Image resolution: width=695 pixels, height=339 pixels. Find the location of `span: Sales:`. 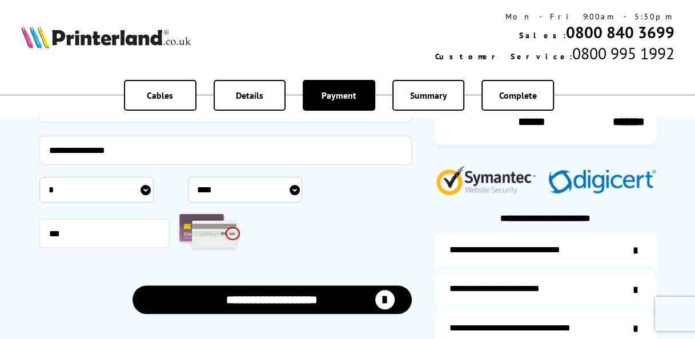

span: Sales: is located at coordinates (543, 35).